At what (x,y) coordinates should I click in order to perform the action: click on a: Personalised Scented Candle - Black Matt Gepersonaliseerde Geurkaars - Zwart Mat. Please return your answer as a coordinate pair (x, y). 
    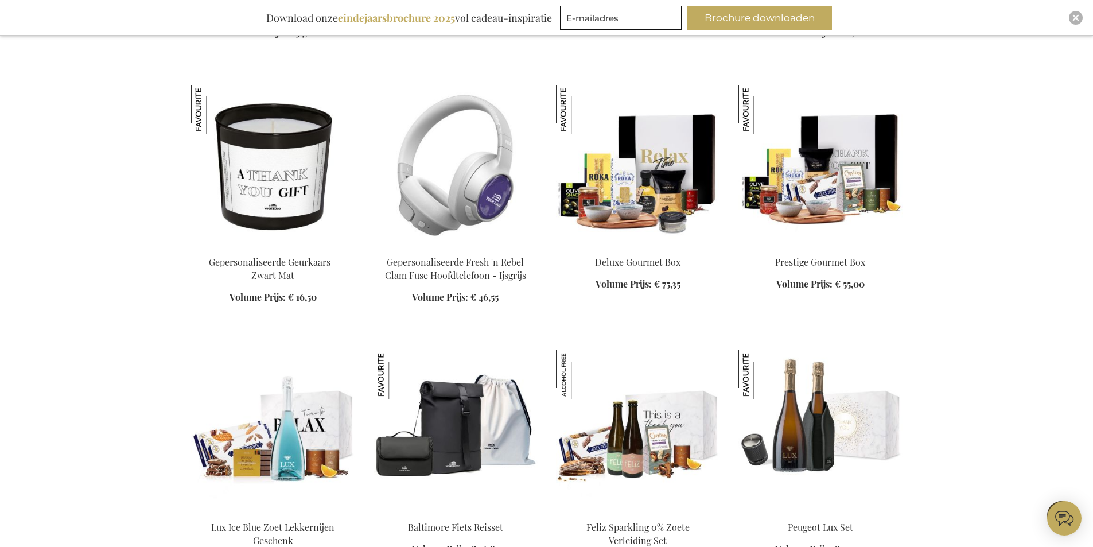
    Looking at the image, I should click on (273, 246).